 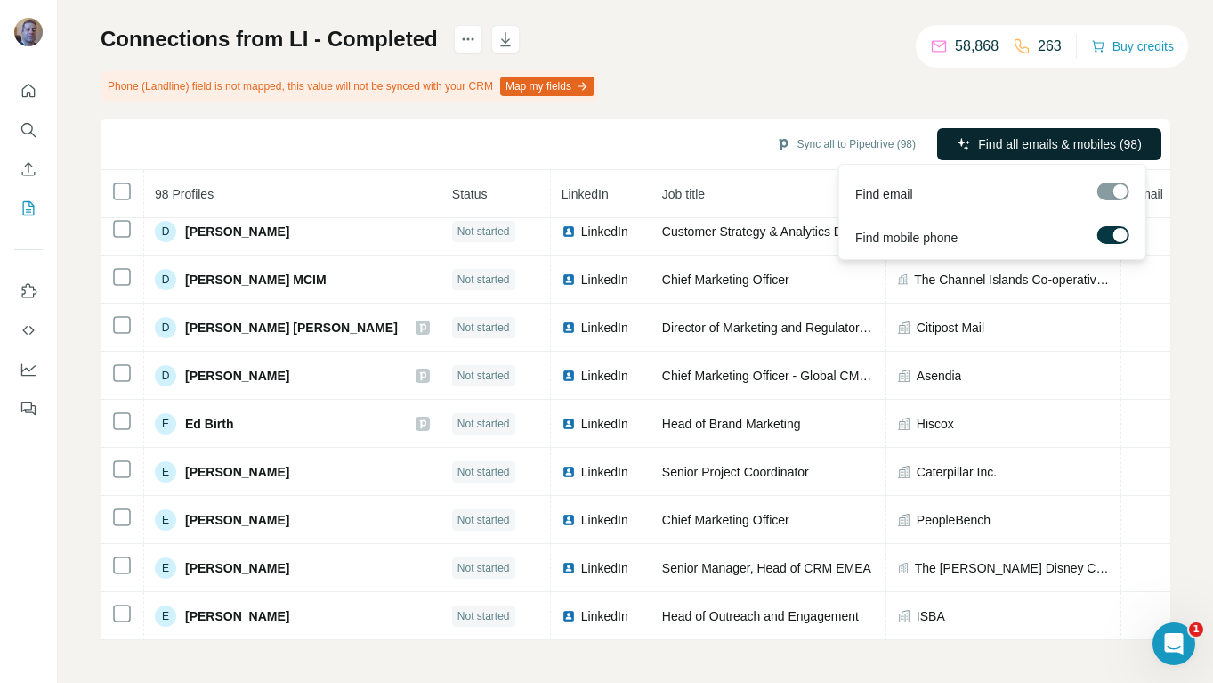 What do you see at coordinates (1147, 194) in the screenshot?
I see `span: Email` at bounding box center [1147, 194].